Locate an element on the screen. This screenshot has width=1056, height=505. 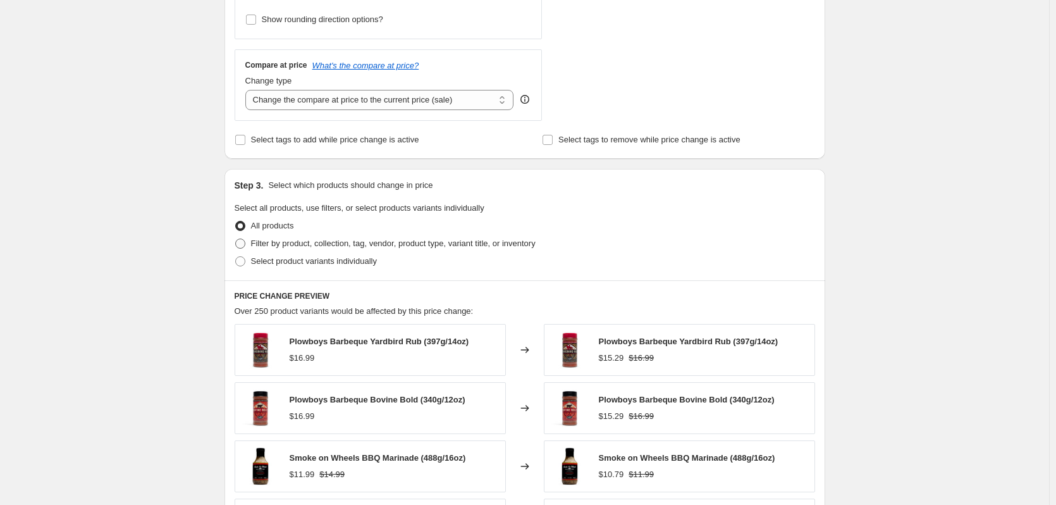
div: $11.99 is located at coordinates (302, 474).